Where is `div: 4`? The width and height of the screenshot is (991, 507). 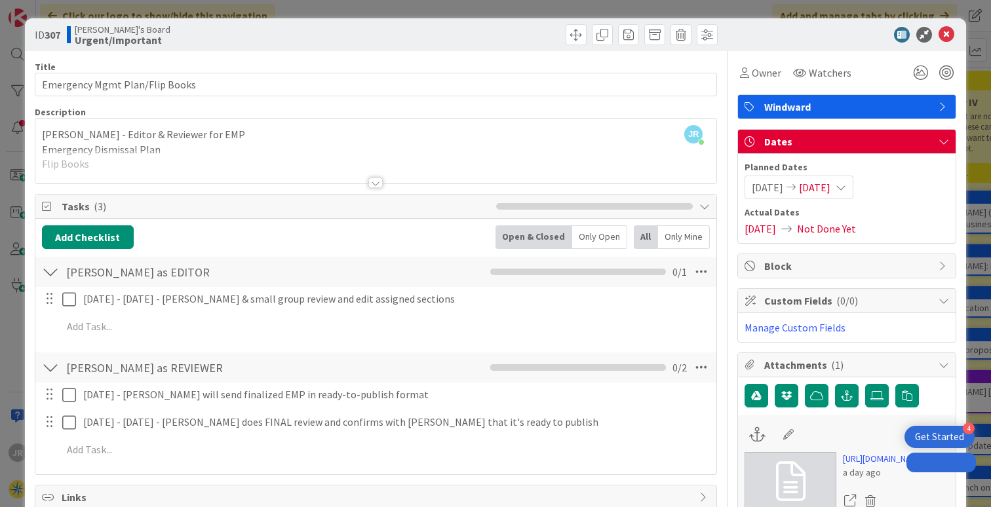
div: 4 is located at coordinates (969, 429).